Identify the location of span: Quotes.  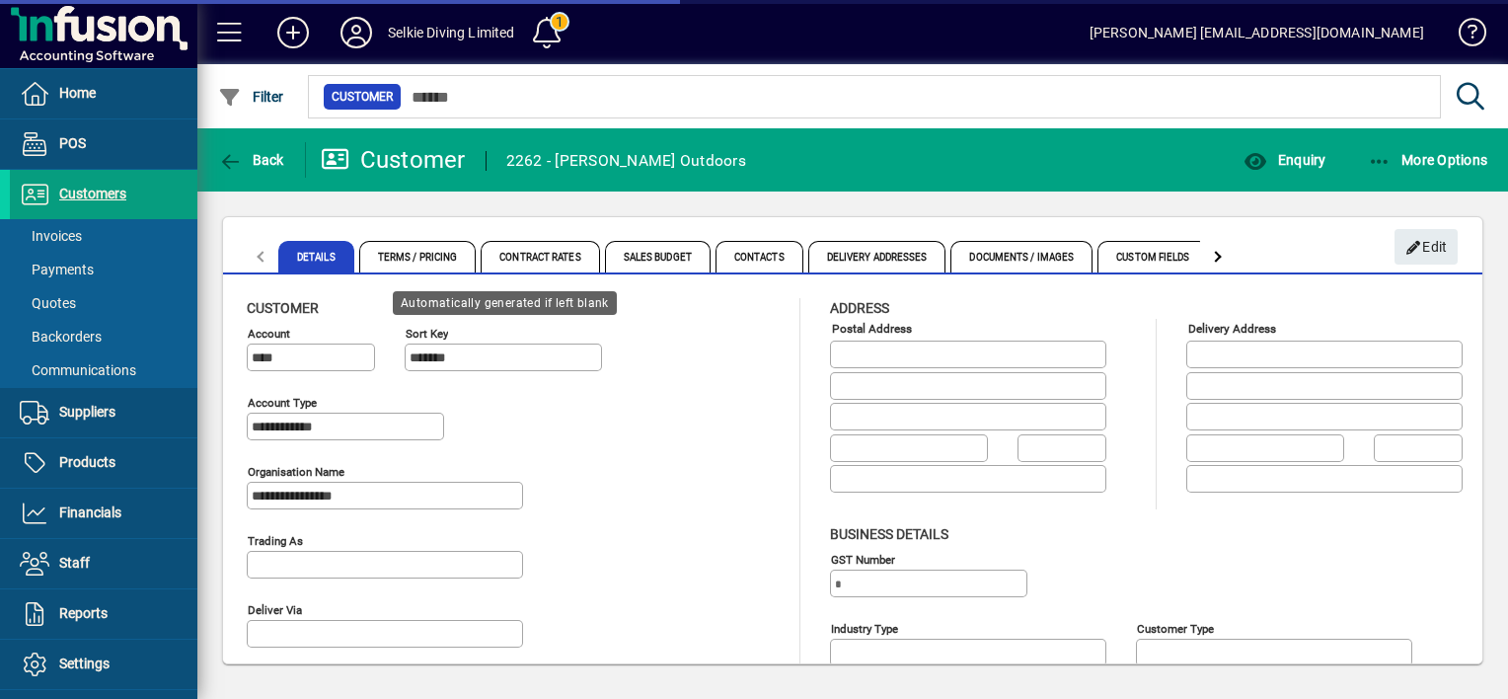
(47, 303).